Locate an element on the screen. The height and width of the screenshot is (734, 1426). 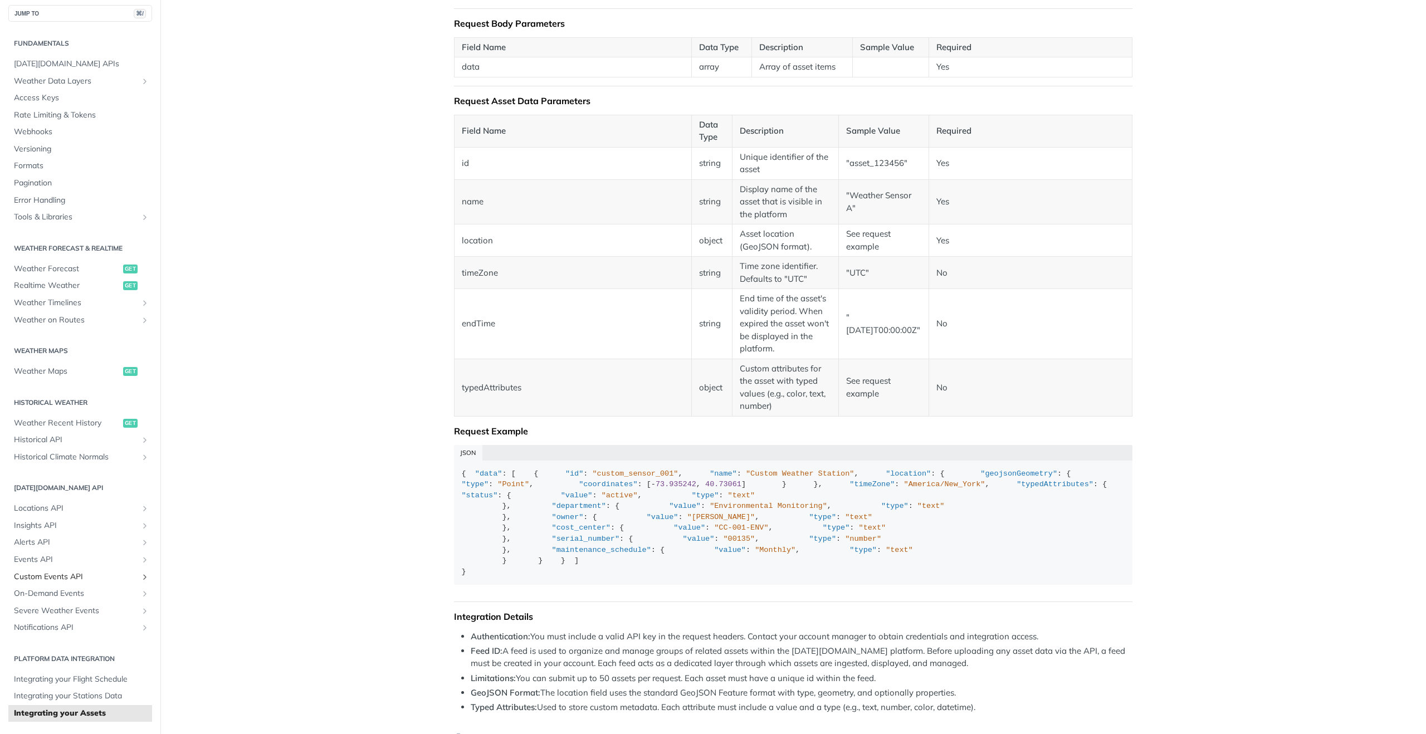
span: "status" is located at coordinates (480, 495).